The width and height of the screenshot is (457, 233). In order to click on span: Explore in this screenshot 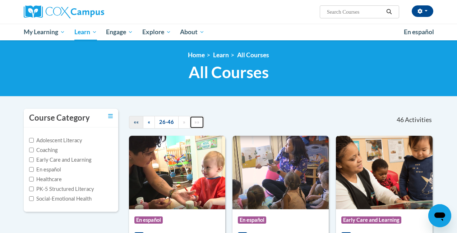, I will do `click(157, 32)`.